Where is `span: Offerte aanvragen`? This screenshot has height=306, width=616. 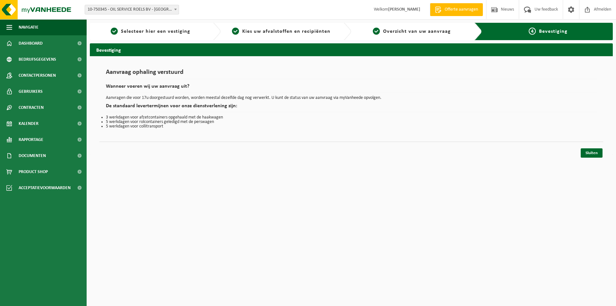 span: Offerte aanvragen is located at coordinates (461, 10).